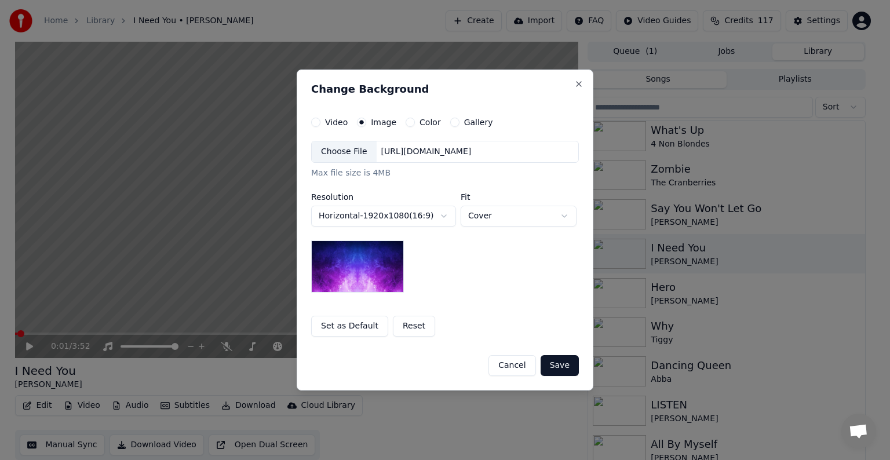 The image size is (890, 460). What do you see at coordinates (445, 173) in the screenshot?
I see `div: Max file size is 4MB` at bounding box center [445, 173].